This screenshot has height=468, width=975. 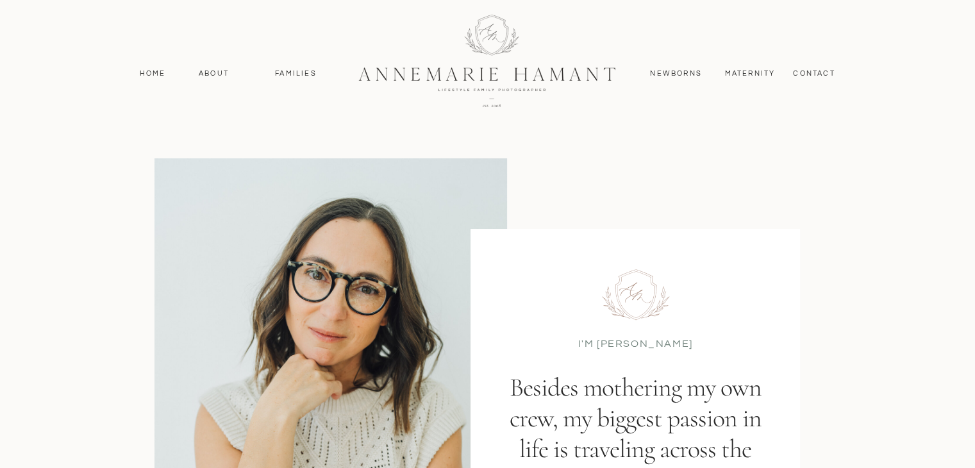 I want to click on a: Newborns, so click(x=676, y=74).